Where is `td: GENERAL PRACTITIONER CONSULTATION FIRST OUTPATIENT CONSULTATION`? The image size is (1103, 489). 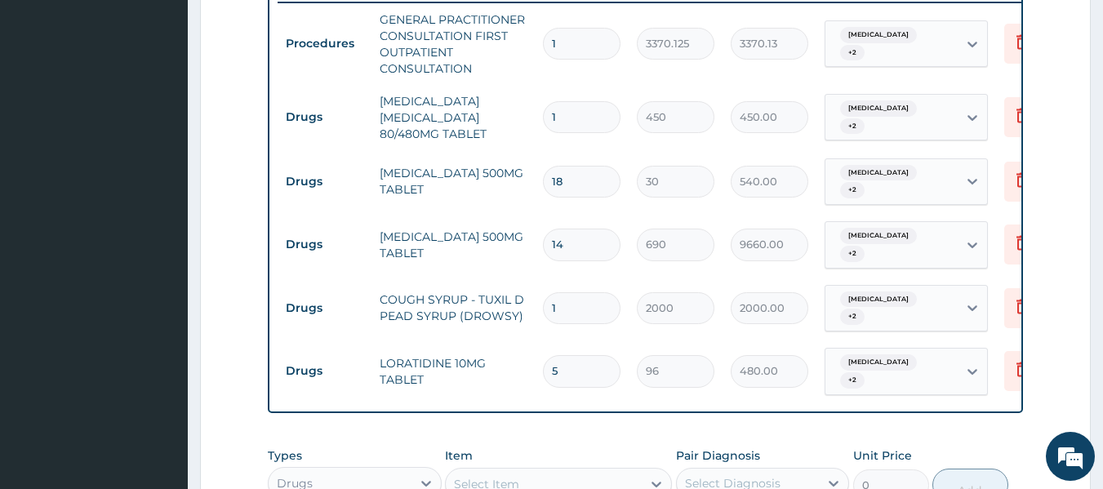
td: GENERAL PRACTITIONER CONSULTATION FIRST OUTPATIENT CONSULTATION is located at coordinates (453, 44).